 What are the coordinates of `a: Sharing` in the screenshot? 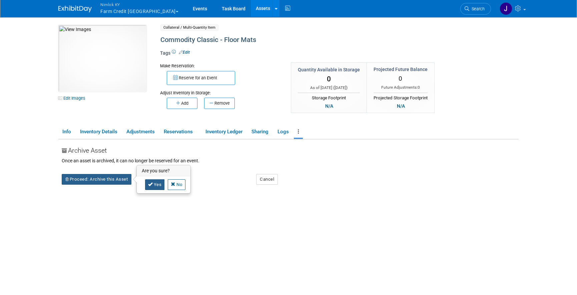 It's located at (260, 132).